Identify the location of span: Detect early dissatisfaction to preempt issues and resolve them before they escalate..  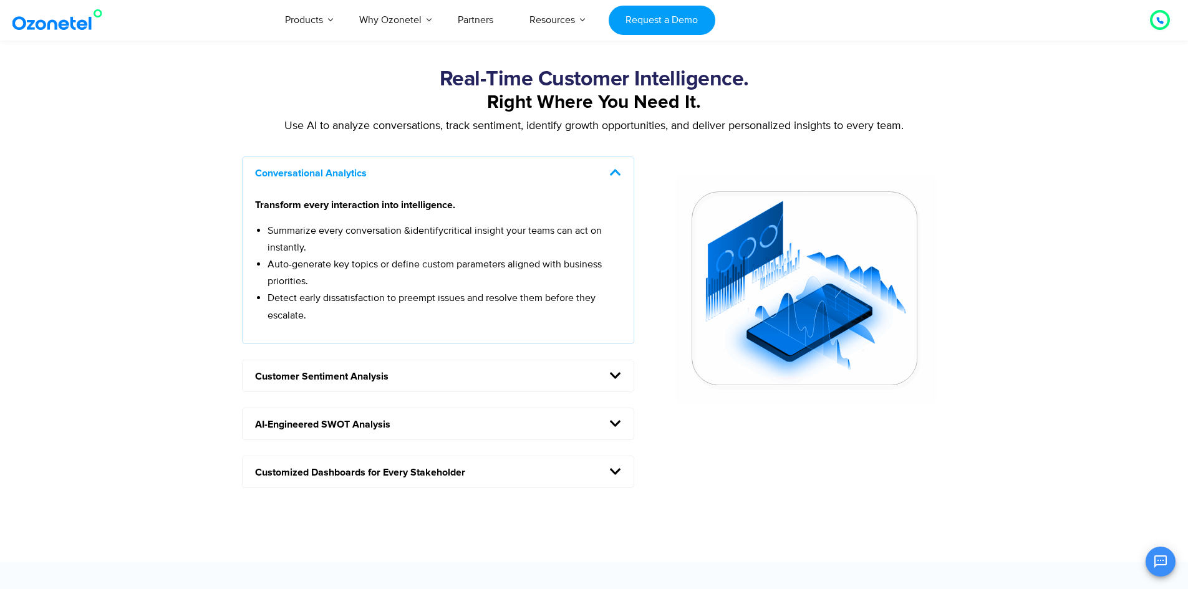
(431, 306).